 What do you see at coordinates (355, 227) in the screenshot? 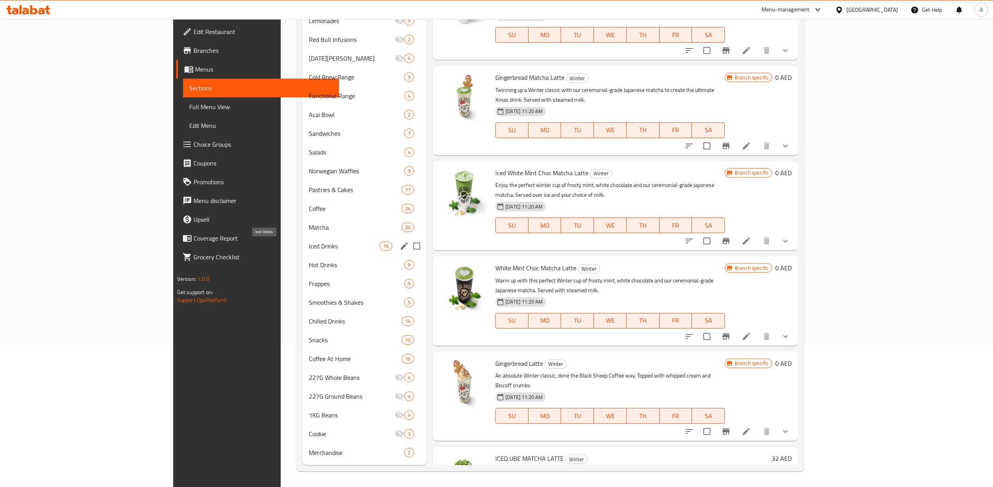
I see `div: Matcha` at bounding box center [355, 227].